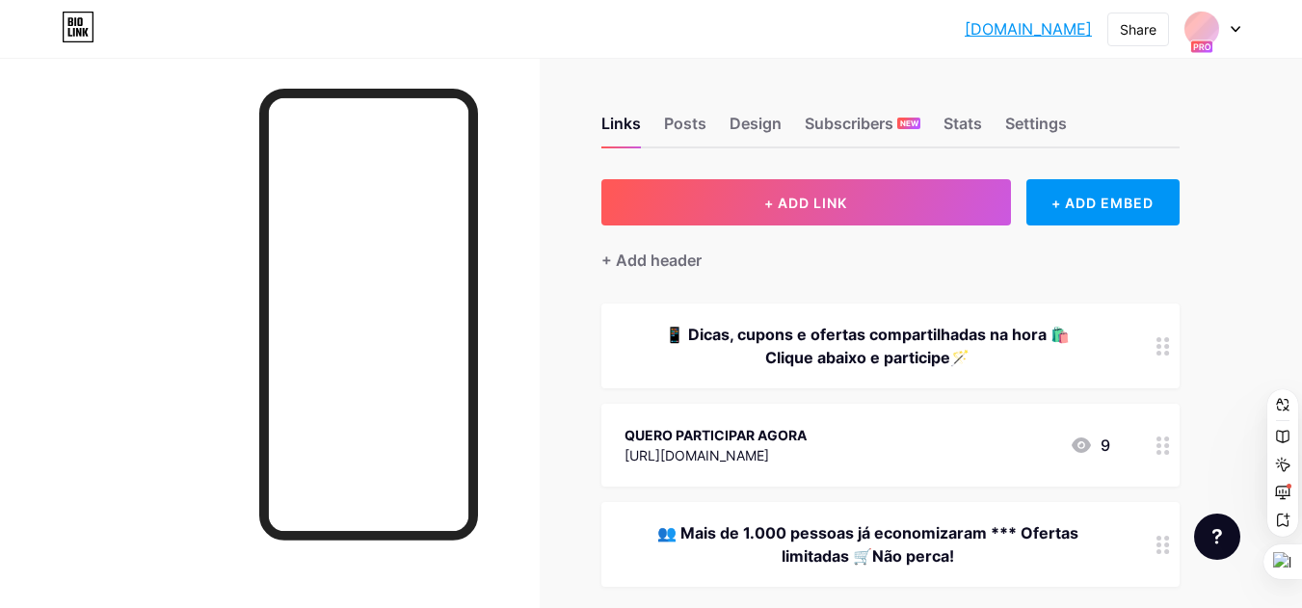 The image size is (1302, 608). What do you see at coordinates (806, 202) in the screenshot?
I see `span: + ADD LINK` at bounding box center [806, 202].